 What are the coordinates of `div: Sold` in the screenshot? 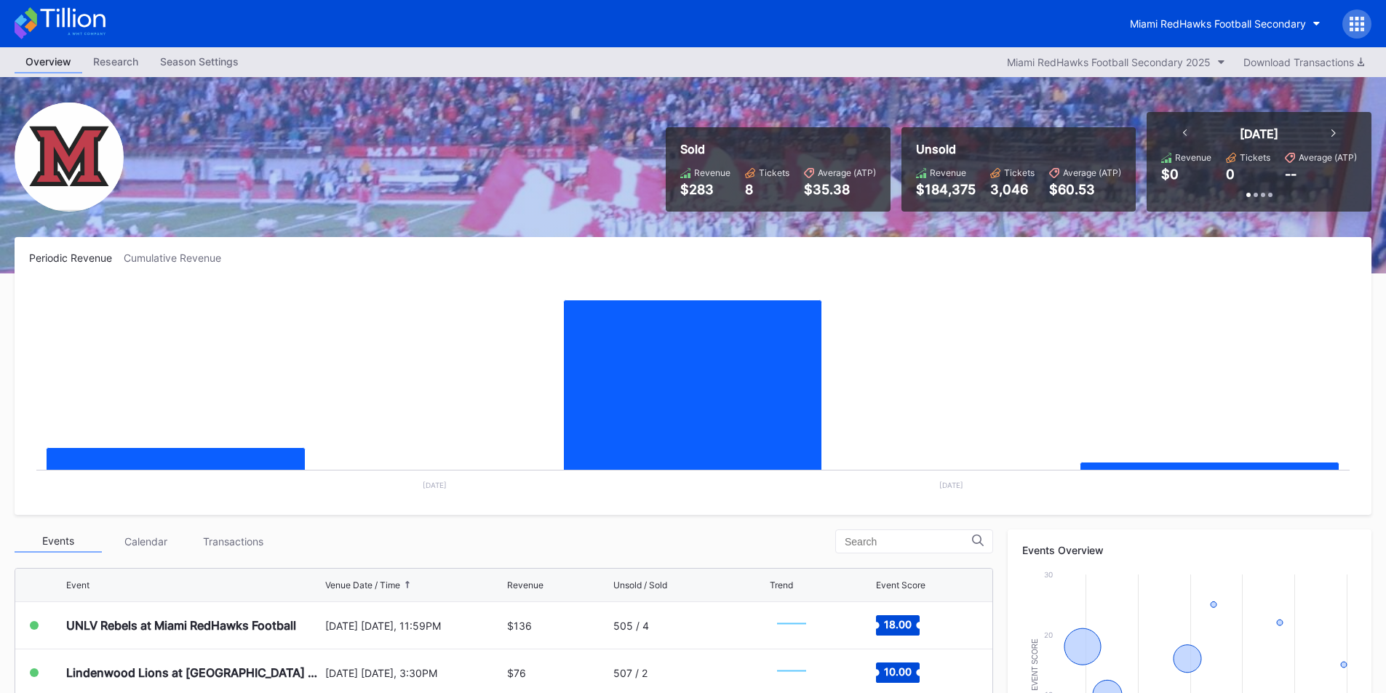 It's located at (778, 149).